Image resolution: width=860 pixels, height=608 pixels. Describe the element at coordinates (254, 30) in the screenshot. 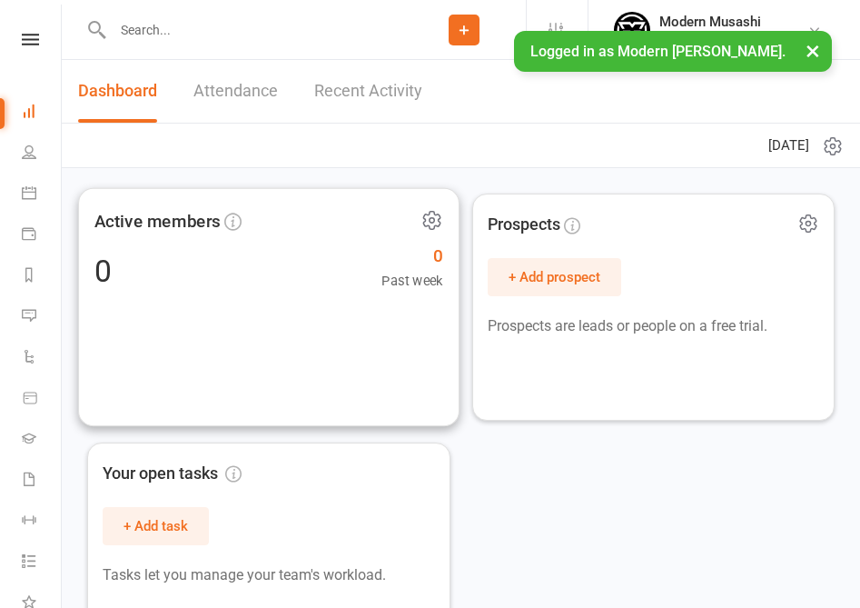

I see `input: Search...` at that location.